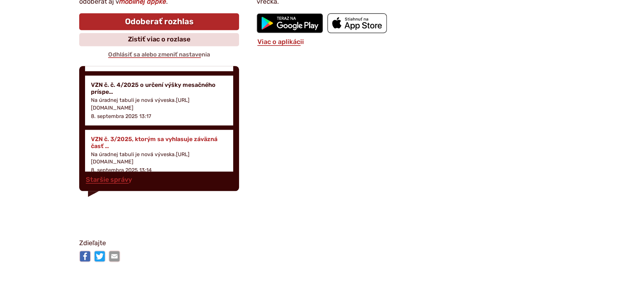  Describe the element at coordinates (357, 23) in the screenshot. I see `img: Prejsť na mobilnú aplikáciu Sekule v App Store` at that location.